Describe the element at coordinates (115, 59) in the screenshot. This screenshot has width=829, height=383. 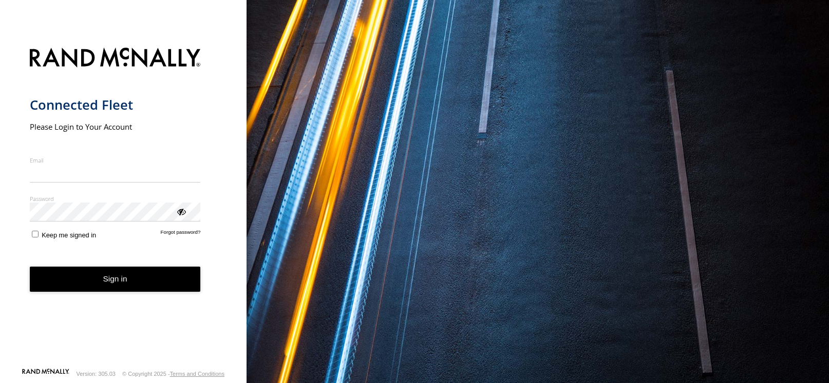
I see `img: Rand McNally` at that location.